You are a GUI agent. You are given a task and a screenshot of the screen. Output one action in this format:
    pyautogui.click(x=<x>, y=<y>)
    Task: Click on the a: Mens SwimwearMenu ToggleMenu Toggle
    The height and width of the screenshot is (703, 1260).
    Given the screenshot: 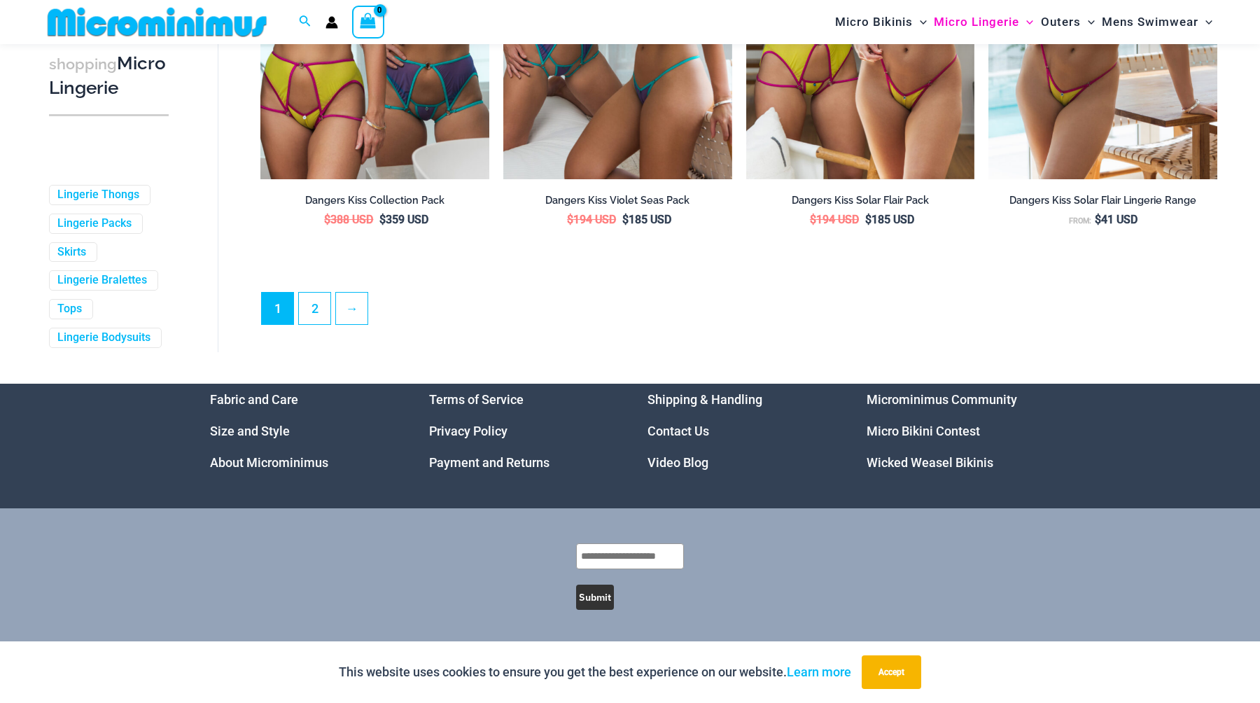 What is the action you would take?
    pyautogui.click(x=1157, y=22)
    